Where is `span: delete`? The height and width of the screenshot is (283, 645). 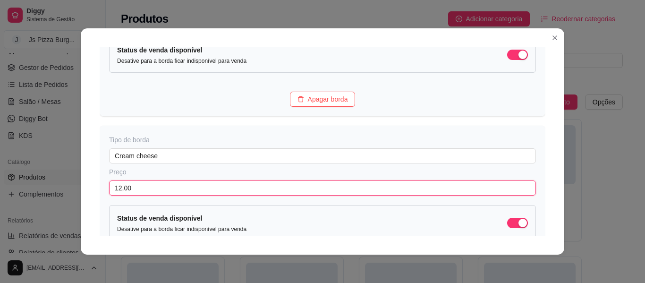 span: delete is located at coordinates (301, 99).